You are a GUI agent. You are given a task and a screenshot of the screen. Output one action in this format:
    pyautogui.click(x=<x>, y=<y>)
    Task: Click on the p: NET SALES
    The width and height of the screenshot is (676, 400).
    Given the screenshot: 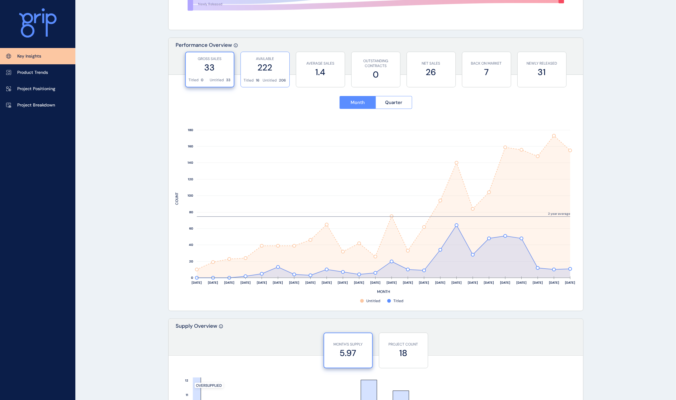 What is the action you would take?
    pyautogui.click(x=431, y=63)
    